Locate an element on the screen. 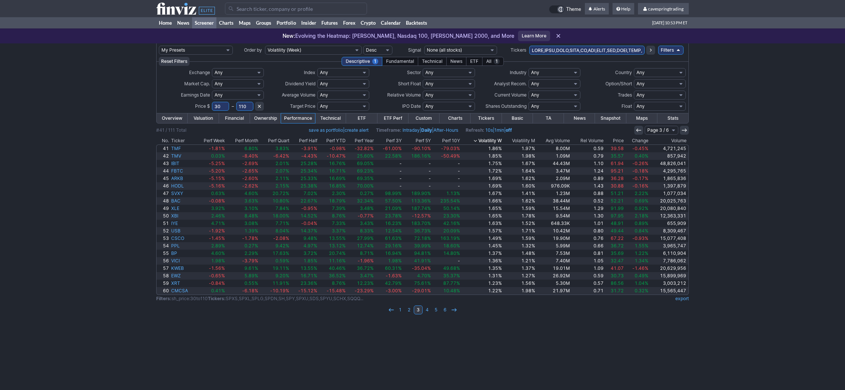 Image resolution: width=845 pixels, height=390 pixels. a: 70.00% is located at coordinates (361, 186).